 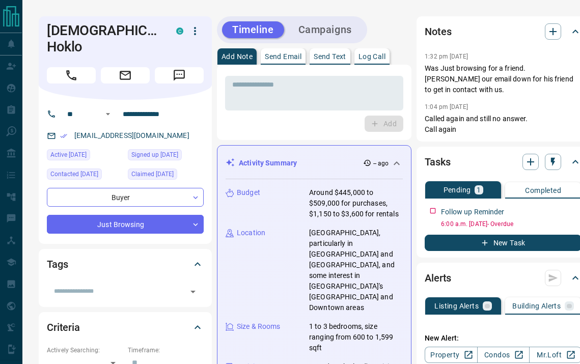 I want to click on p: Send Text, so click(x=330, y=57).